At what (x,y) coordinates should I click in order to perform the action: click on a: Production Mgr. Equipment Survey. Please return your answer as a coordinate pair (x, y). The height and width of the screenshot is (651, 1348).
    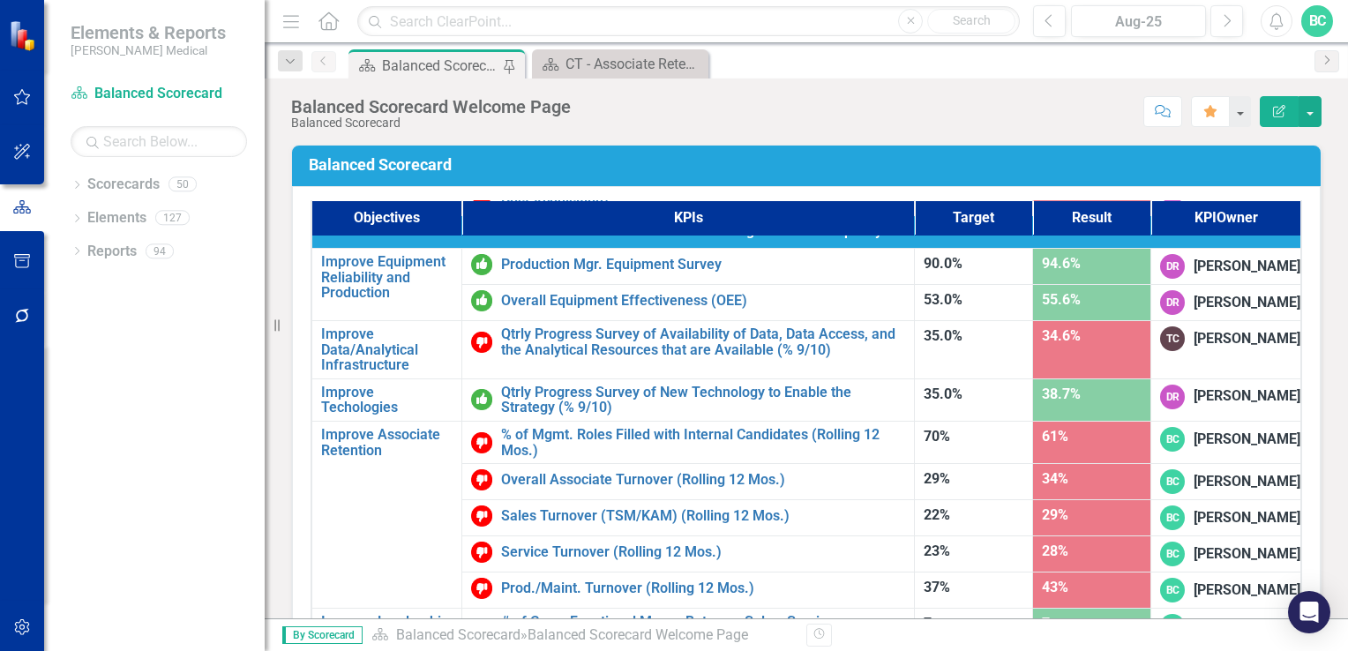
    Looking at the image, I should click on (703, 265).